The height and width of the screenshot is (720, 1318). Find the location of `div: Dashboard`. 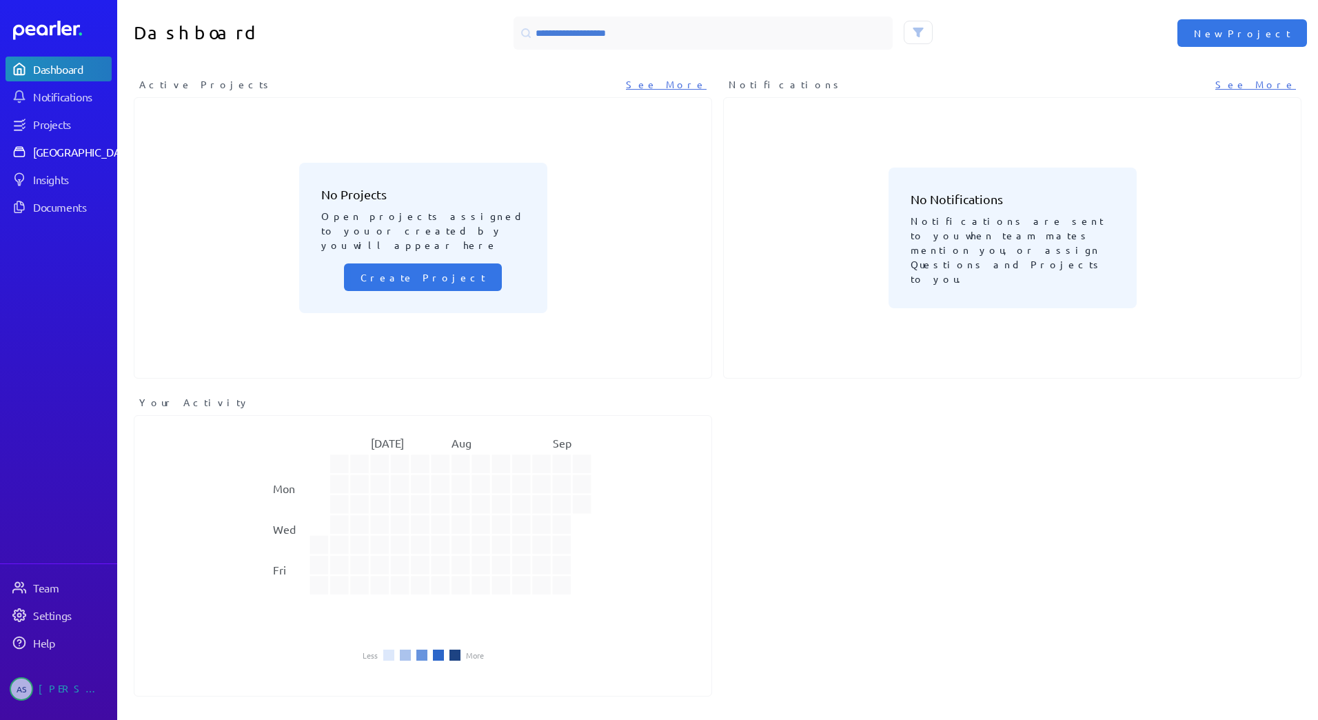

div: Dashboard is located at coordinates (72, 69).